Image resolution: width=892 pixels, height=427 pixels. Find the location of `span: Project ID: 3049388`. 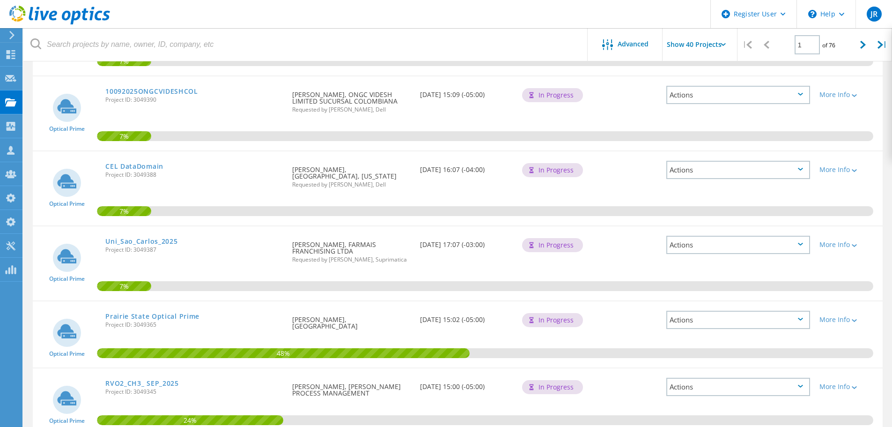

span: Project ID: 3049388 is located at coordinates (194, 175).